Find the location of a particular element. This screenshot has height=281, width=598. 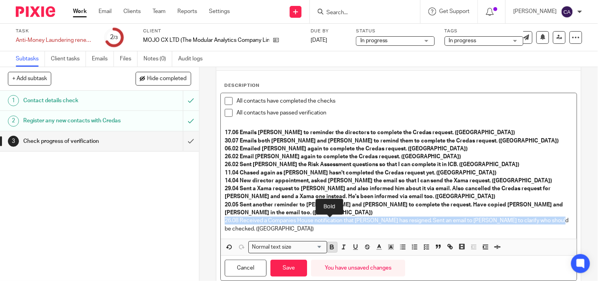

h1: Check progress of verification is located at coordinates (74, 141).